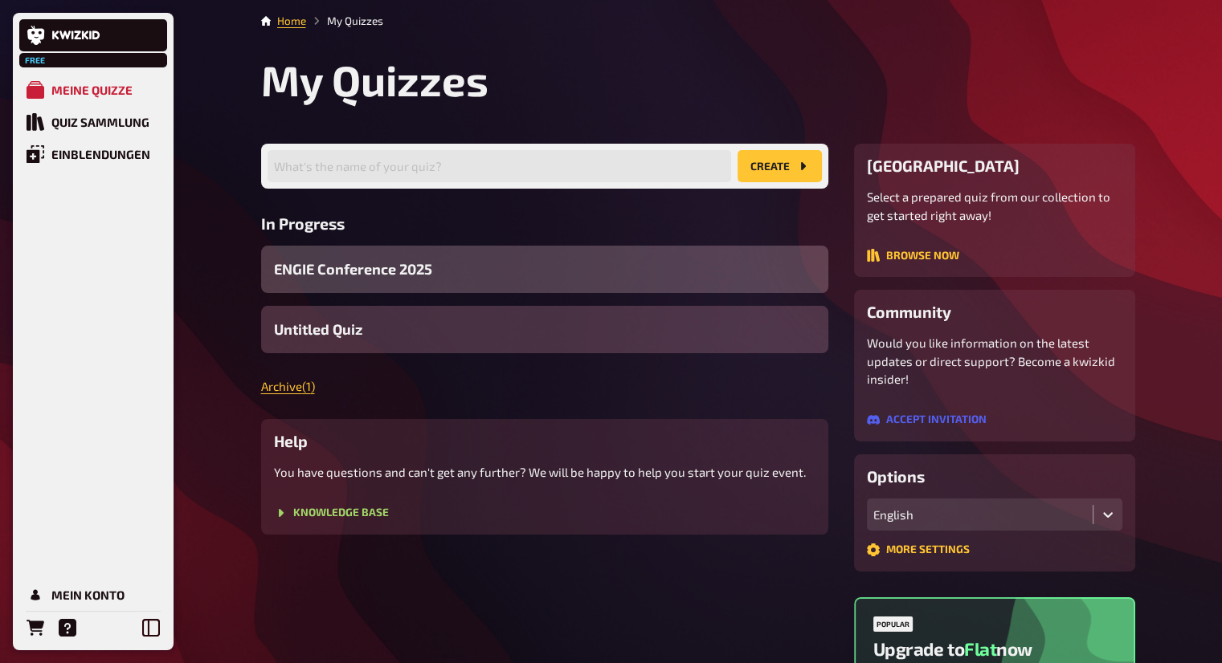 This screenshot has height=663, width=1222. I want to click on a: ENGIE Conference 2025, so click(545, 269).